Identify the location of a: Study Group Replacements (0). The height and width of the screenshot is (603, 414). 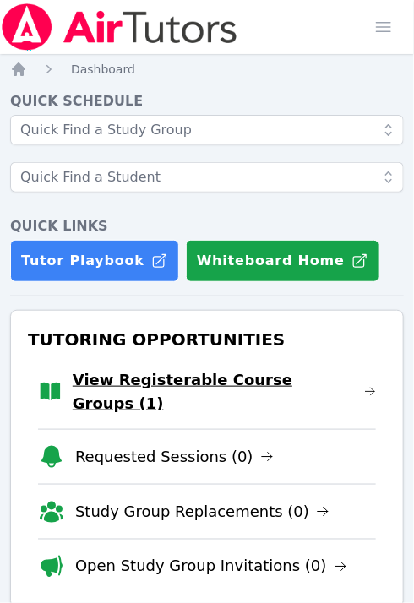
(202, 512).